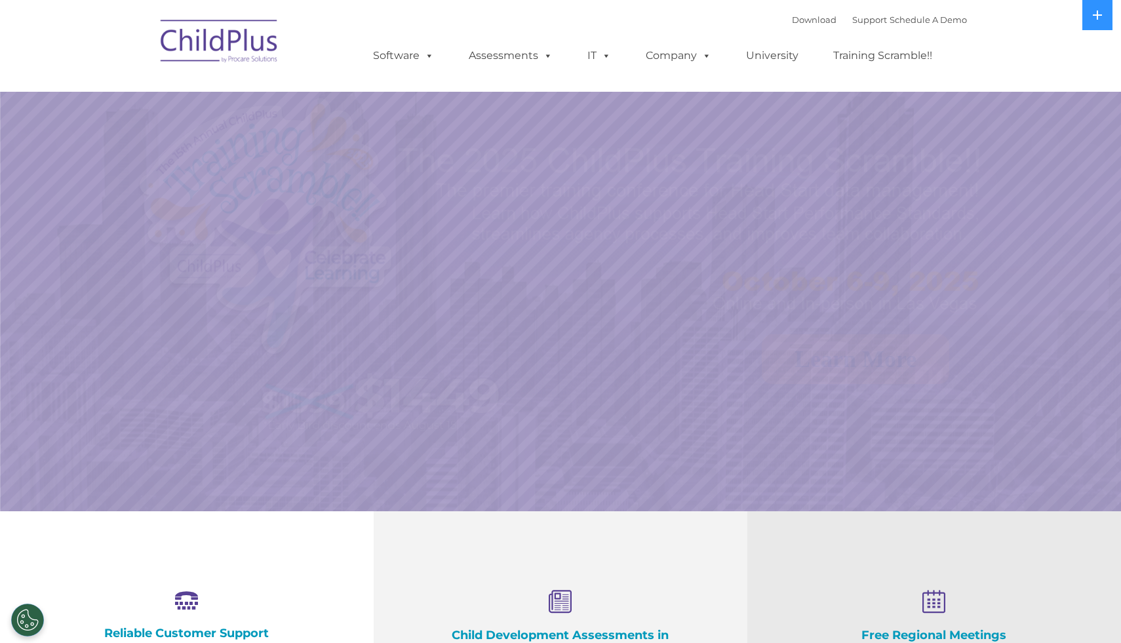 This screenshot has width=1121, height=643. What do you see at coordinates (934, 635) in the screenshot?
I see `h4: Free Regional Meetings` at bounding box center [934, 635].